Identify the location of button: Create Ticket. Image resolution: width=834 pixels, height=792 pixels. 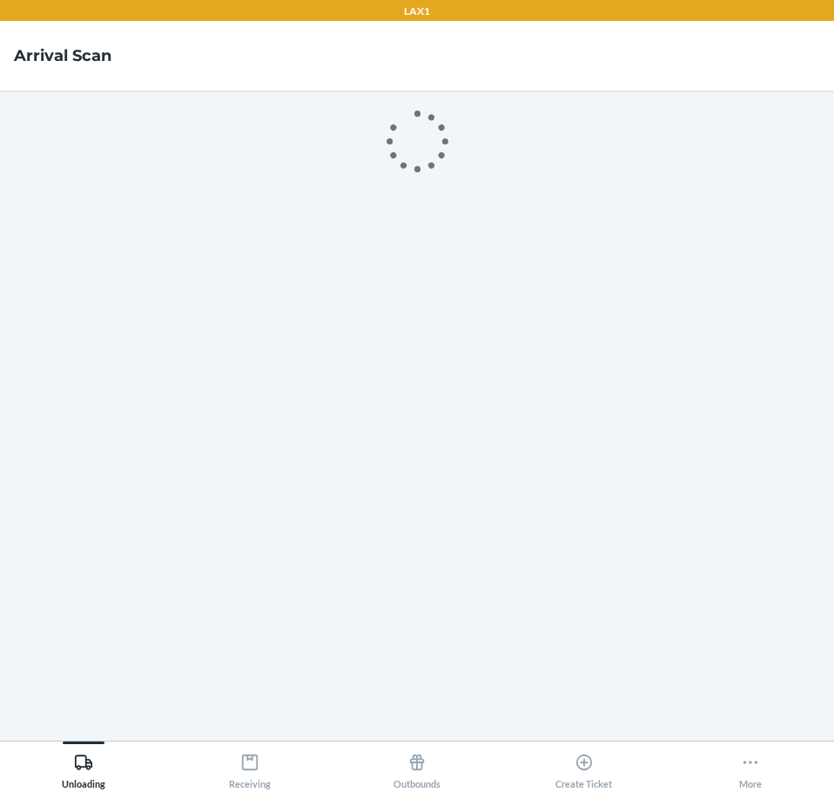
(584, 766).